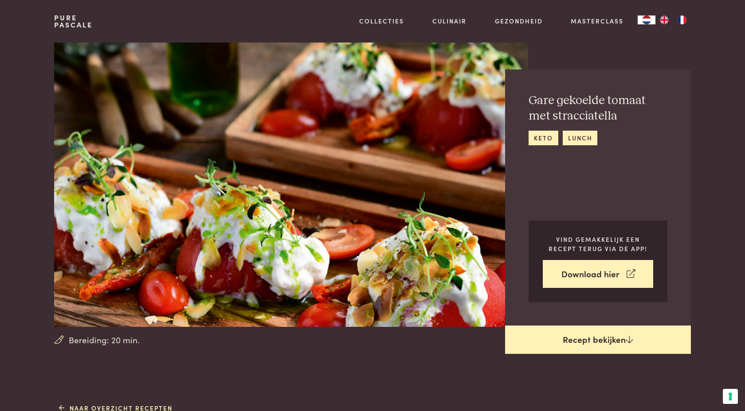 The image size is (745, 411). What do you see at coordinates (682, 20) in the screenshot?
I see `a: FR` at bounding box center [682, 20].